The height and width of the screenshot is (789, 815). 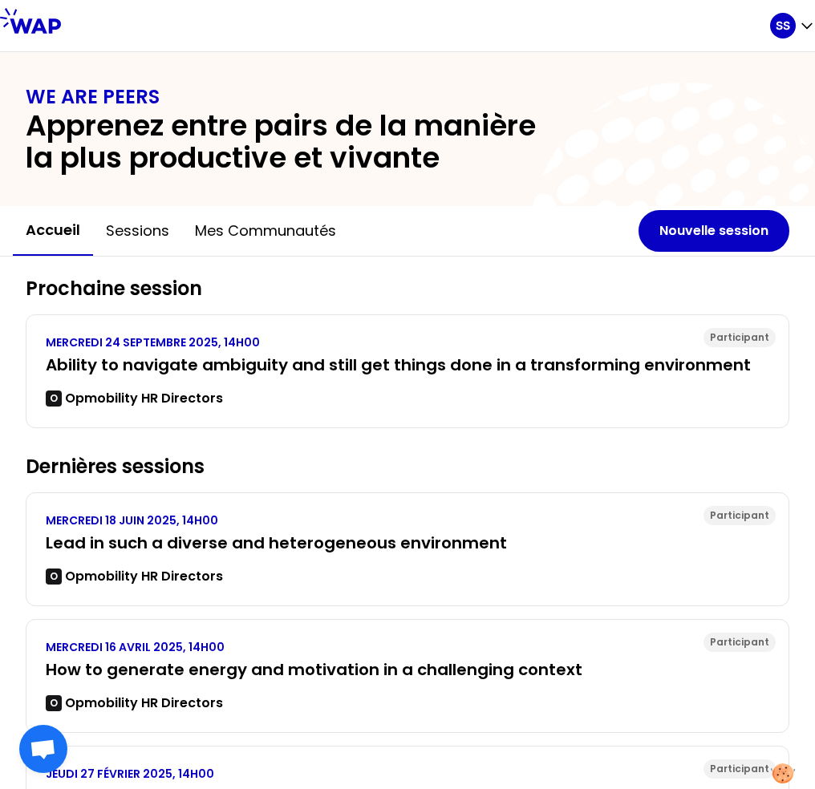 What do you see at coordinates (137, 231) in the screenshot?
I see `button: Sessions` at bounding box center [137, 231].